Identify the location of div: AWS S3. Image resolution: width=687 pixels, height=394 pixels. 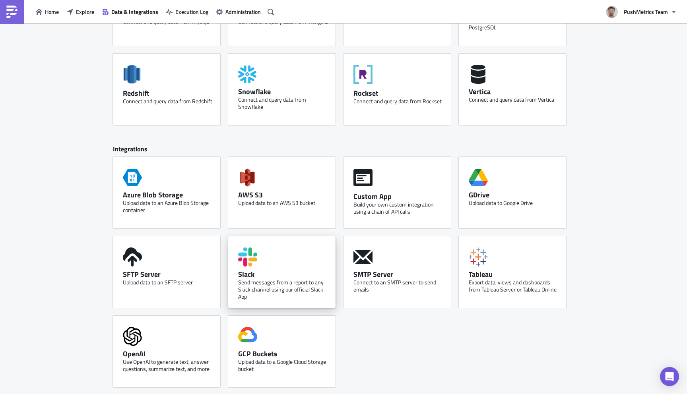
(284, 195).